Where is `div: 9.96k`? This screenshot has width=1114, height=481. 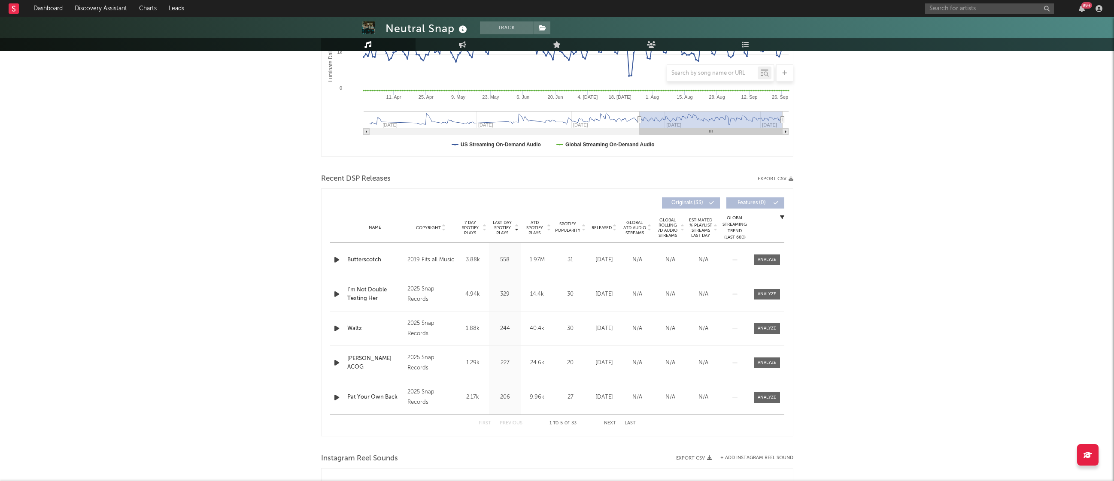
div: 9.96k is located at coordinates (537, 398).